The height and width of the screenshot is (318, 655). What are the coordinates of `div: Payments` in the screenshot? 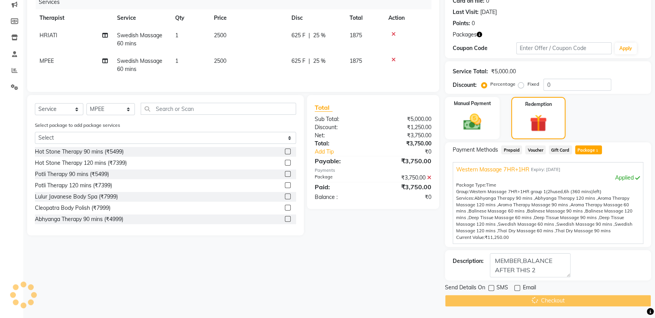 It's located at (373, 170).